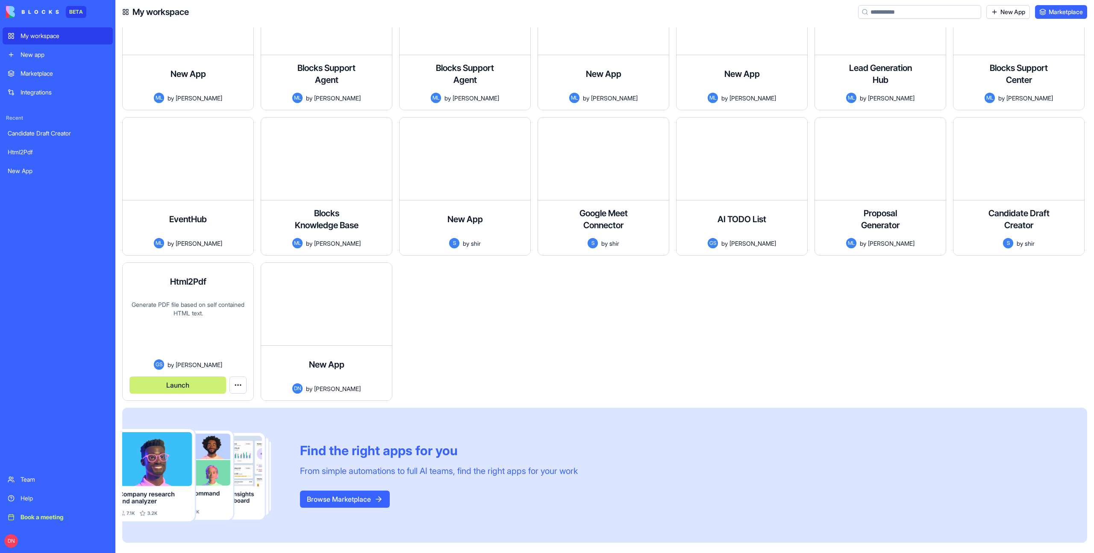 The width and height of the screenshot is (1094, 553). Describe the element at coordinates (64, 92) in the screenshot. I see `div: Integrations` at that location.